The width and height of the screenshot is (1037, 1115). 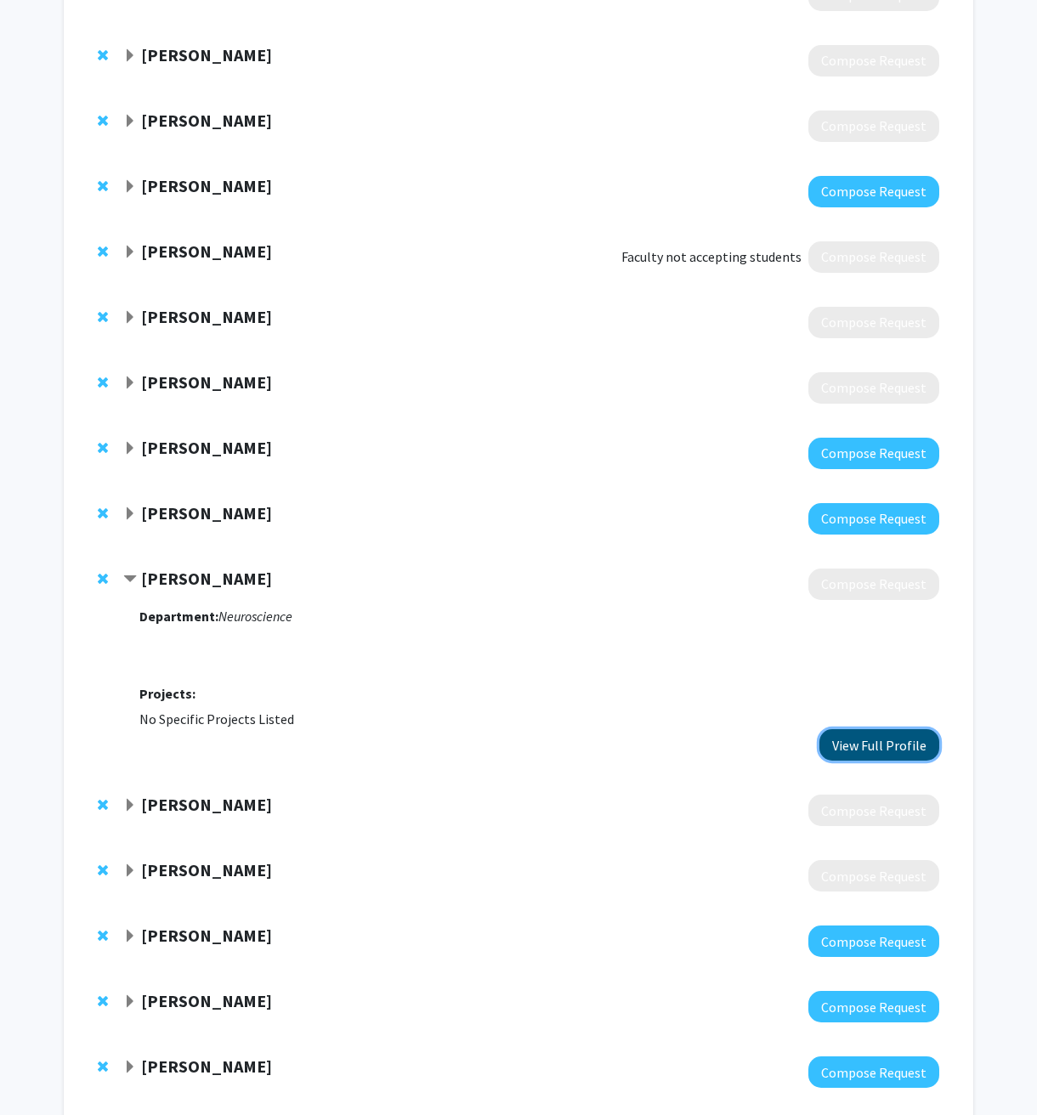 What do you see at coordinates (879, 745) in the screenshot?
I see `button: View Full Profile` at bounding box center [879, 745].